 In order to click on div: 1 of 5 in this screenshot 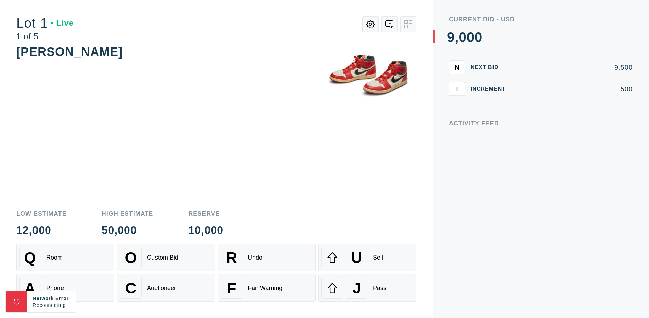, I will do `click(45, 37)`.